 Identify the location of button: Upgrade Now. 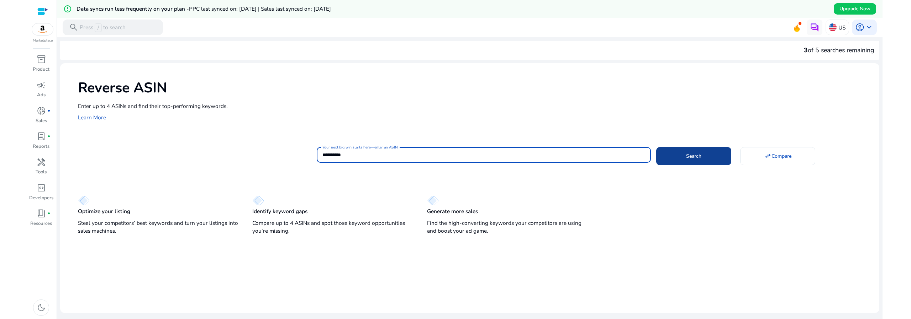
(854, 9).